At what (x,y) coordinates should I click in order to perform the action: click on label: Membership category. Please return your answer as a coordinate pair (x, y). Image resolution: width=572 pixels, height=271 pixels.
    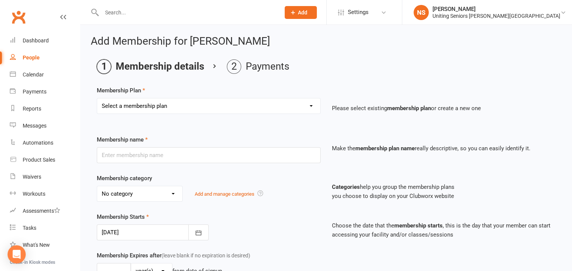
    Looking at the image, I should click on (124, 178).